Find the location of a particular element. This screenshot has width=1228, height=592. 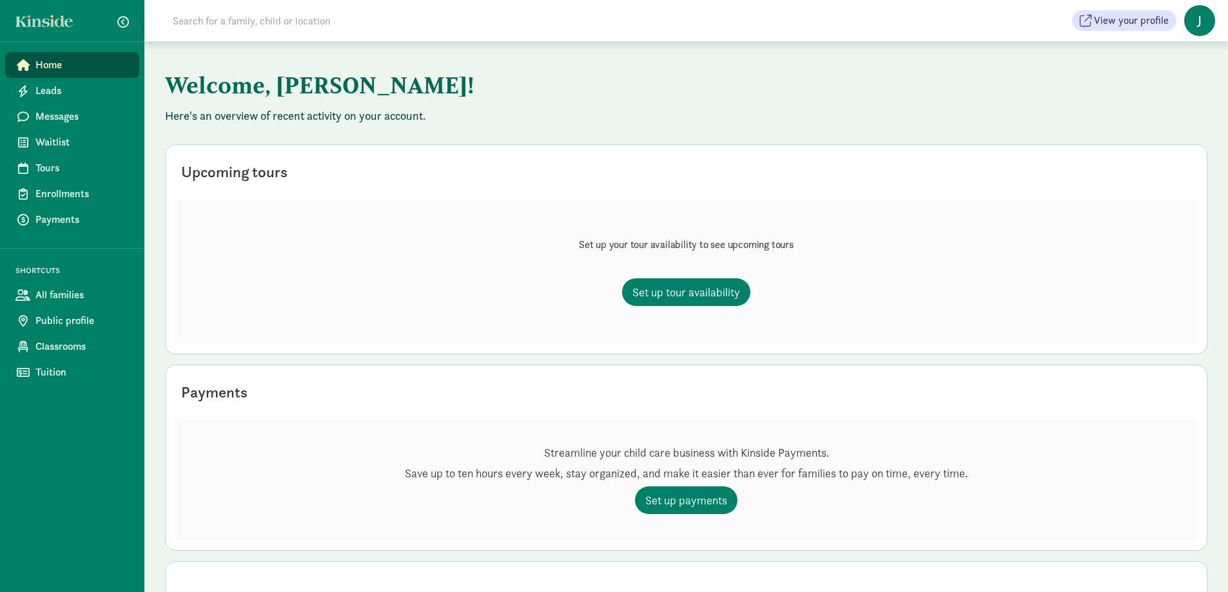

a: Classrooms is located at coordinates (72, 347).